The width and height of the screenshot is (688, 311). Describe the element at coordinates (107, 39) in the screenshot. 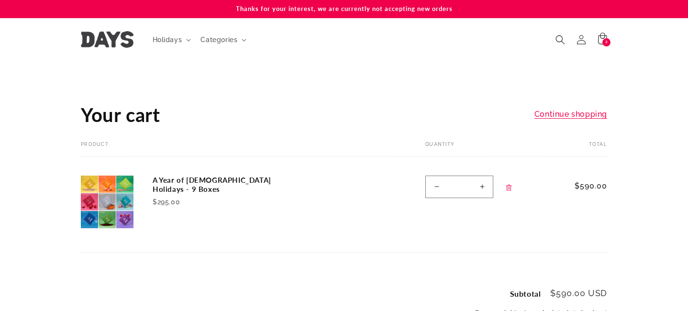

I see `img: Days United` at that location.